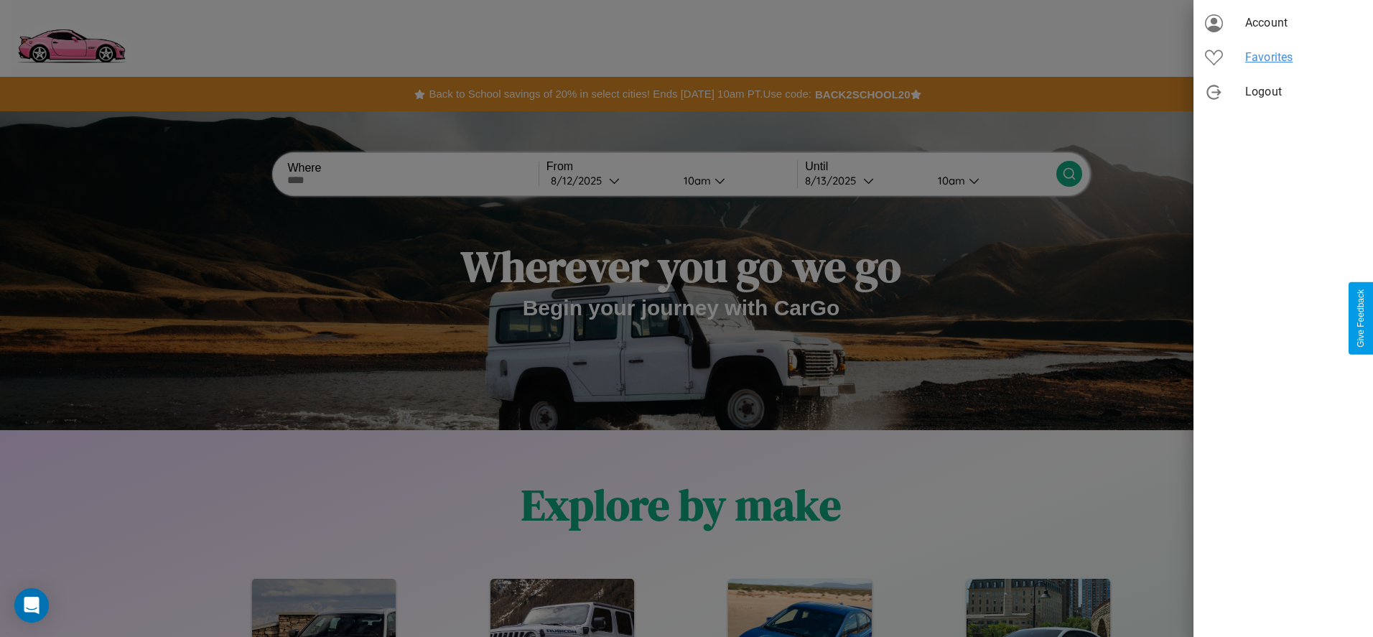  Describe the element at coordinates (1283, 23) in the screenshot. I see `div: Account` at that location.